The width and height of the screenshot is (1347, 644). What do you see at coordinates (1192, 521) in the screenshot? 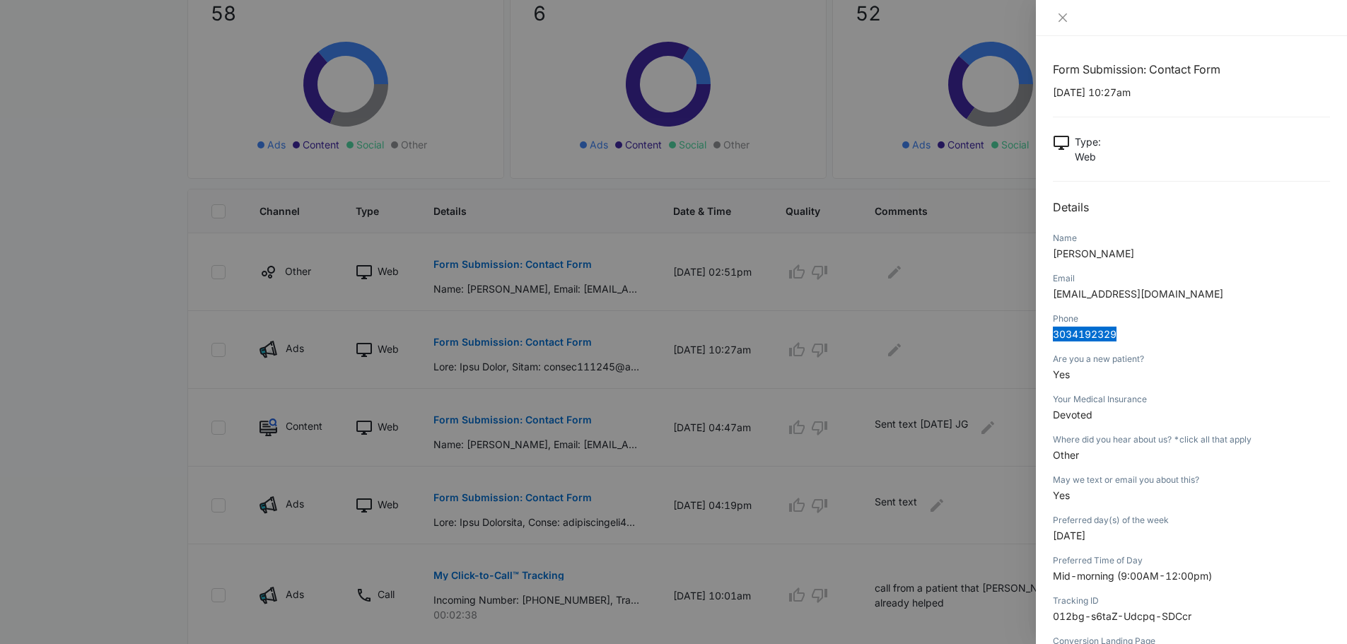
I see `div: Preferred day(s) of the week` at bounding box center [1192, 521].